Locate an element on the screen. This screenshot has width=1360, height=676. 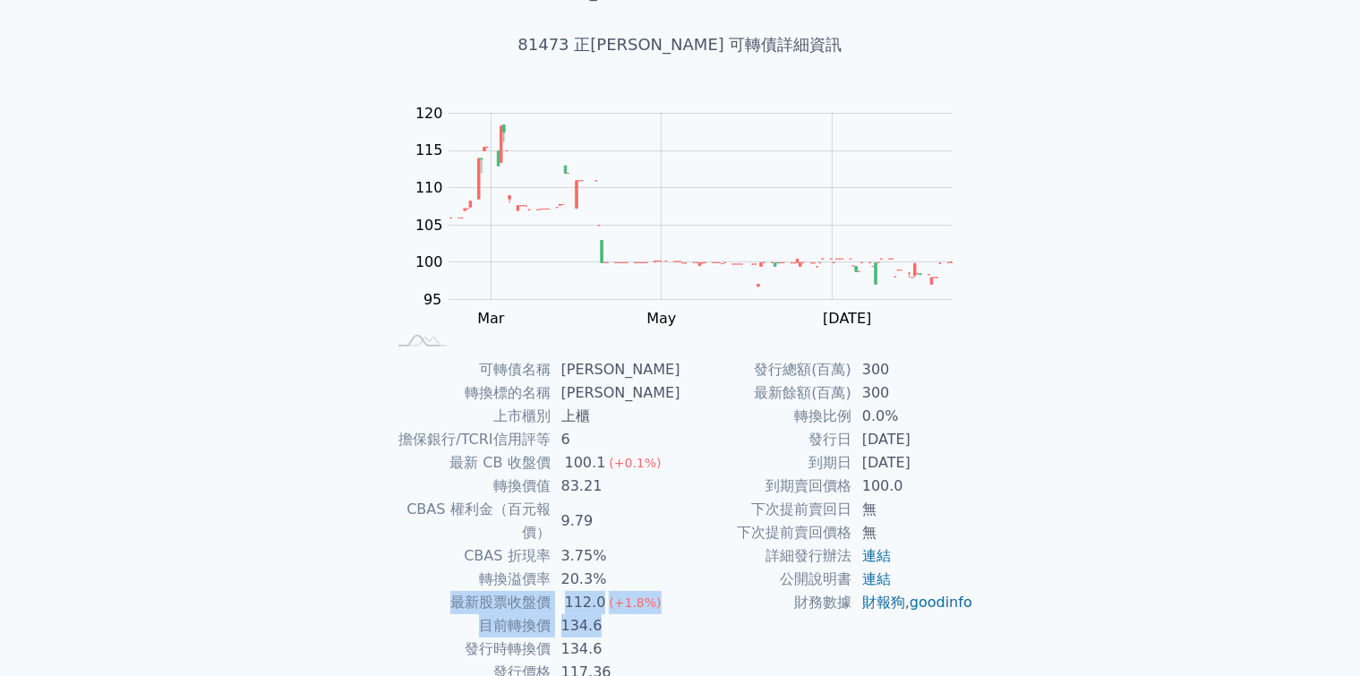
a: goodinfo is located at coordinates (941, 601).